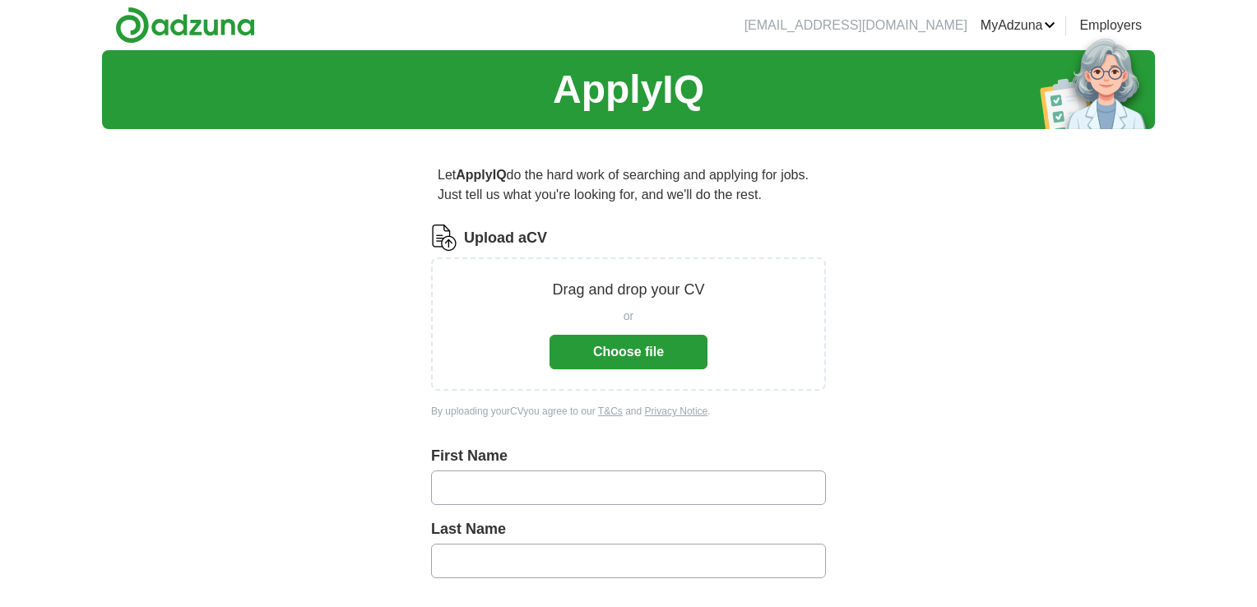  What do you see at coordinates (481, 174) in the screenshot?
I see `strong: ApplyIQ` at bounding box center [481, 174].